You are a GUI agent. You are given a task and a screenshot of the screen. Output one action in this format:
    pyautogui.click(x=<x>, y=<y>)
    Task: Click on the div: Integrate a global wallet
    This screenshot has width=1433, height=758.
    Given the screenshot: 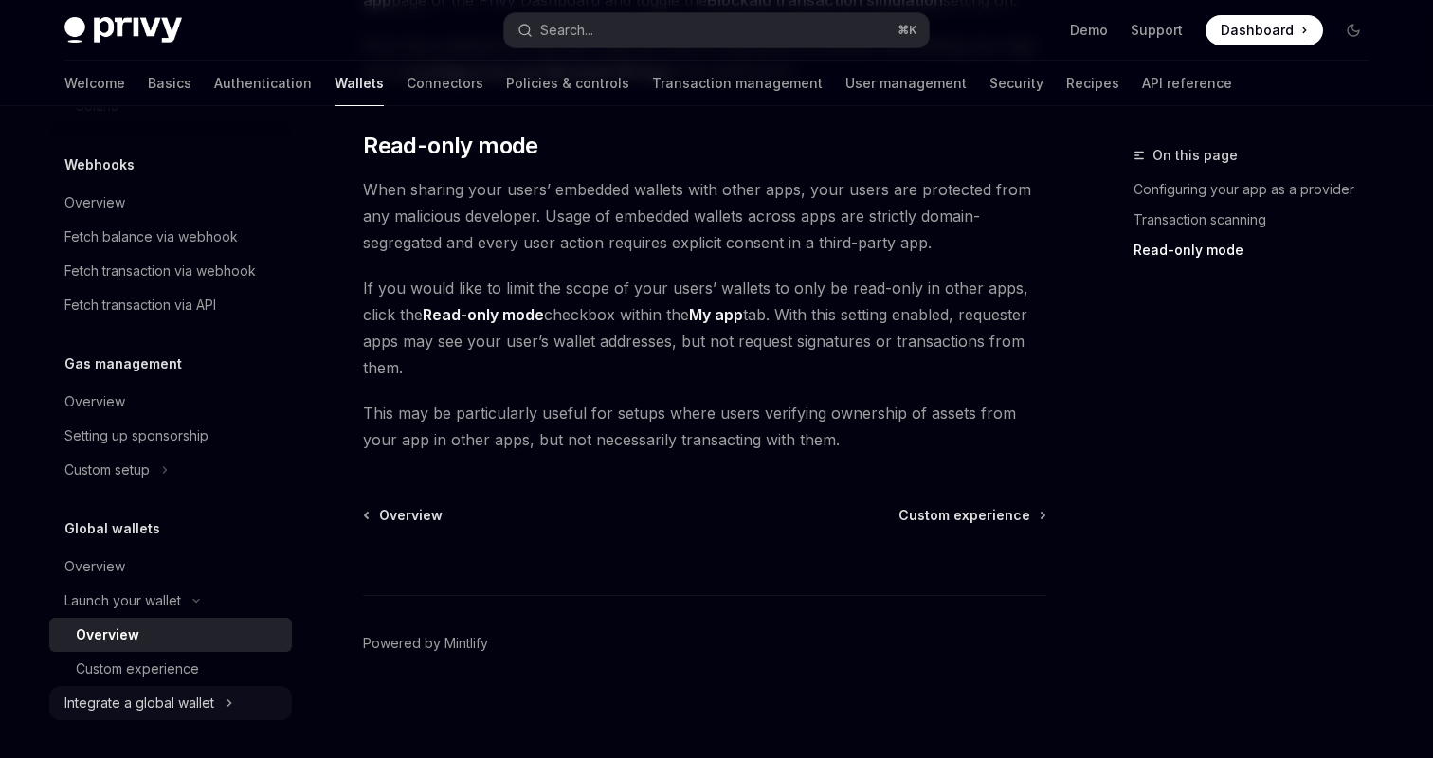 What is the action you would take?
    pyautogui.click(x=139, y=703)
    